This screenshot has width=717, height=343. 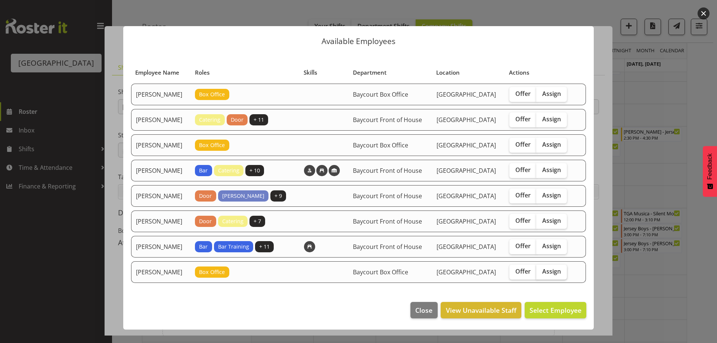 What do you see at coordinates (233, 247) in the screenshot?
I see `span: Bar Training` at bounding box center [233, 247].